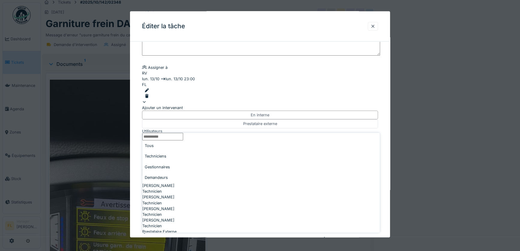 The image size is (520, 251). What do you see at coordinates (159, 231) in the screenshot?
I see `span: Prestataire Externe` at bounding box center [159, 231].